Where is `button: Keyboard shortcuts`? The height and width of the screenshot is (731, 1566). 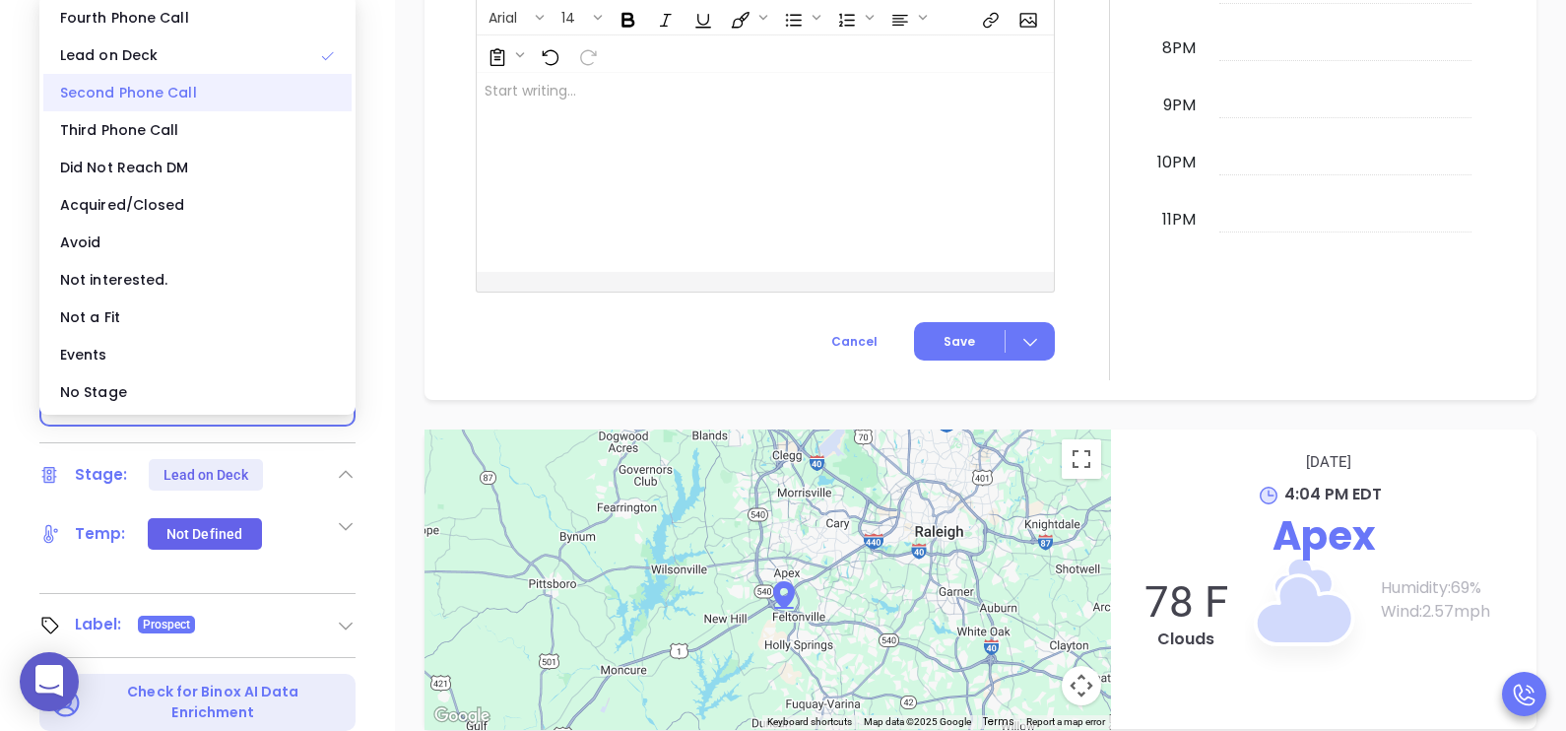 button: Keyboard shortcuts is located at coordinates (810, 722).